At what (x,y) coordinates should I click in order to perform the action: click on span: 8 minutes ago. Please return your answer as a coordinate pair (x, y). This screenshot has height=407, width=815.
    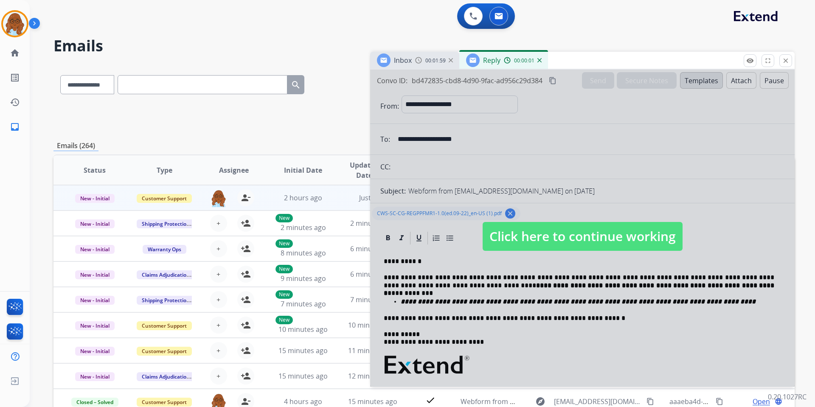
    Looking at the image, I should click on (303, 253).